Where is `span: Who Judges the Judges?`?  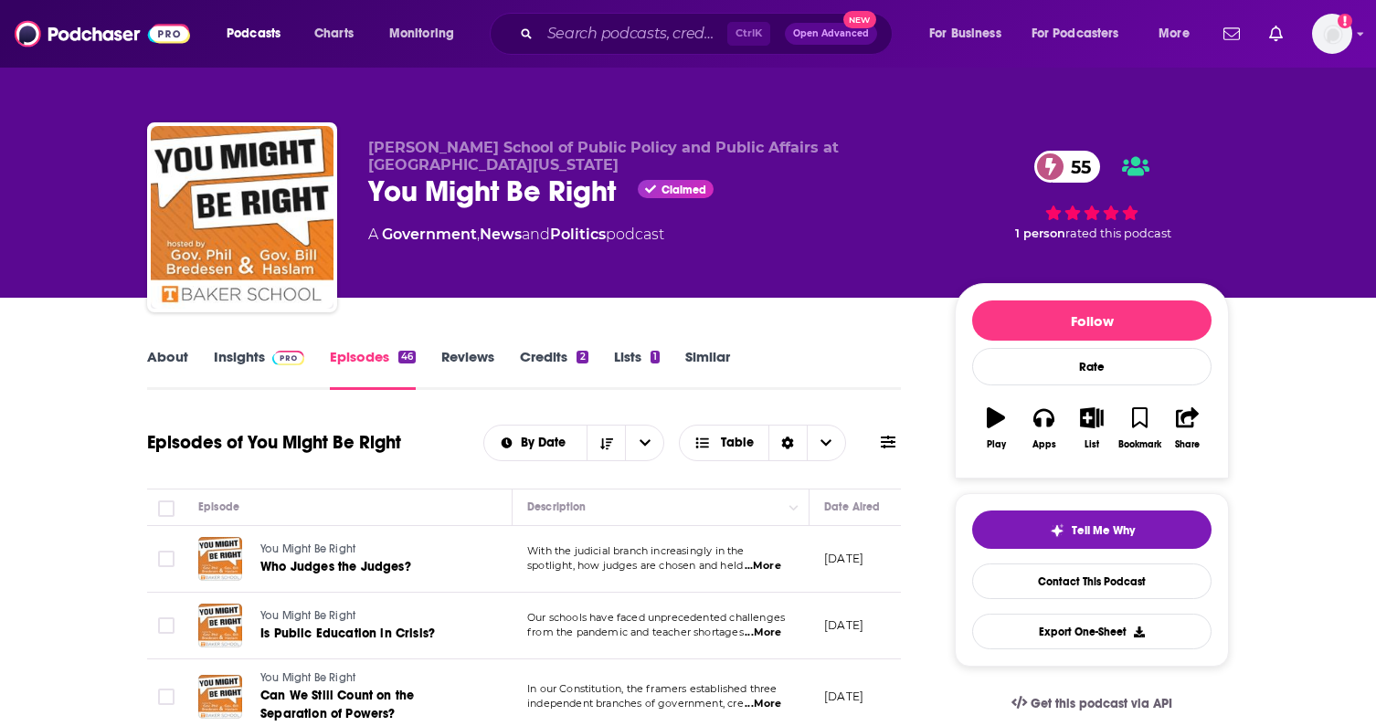
span: Who Judges the Judges? is located at coordinates (335, 567).